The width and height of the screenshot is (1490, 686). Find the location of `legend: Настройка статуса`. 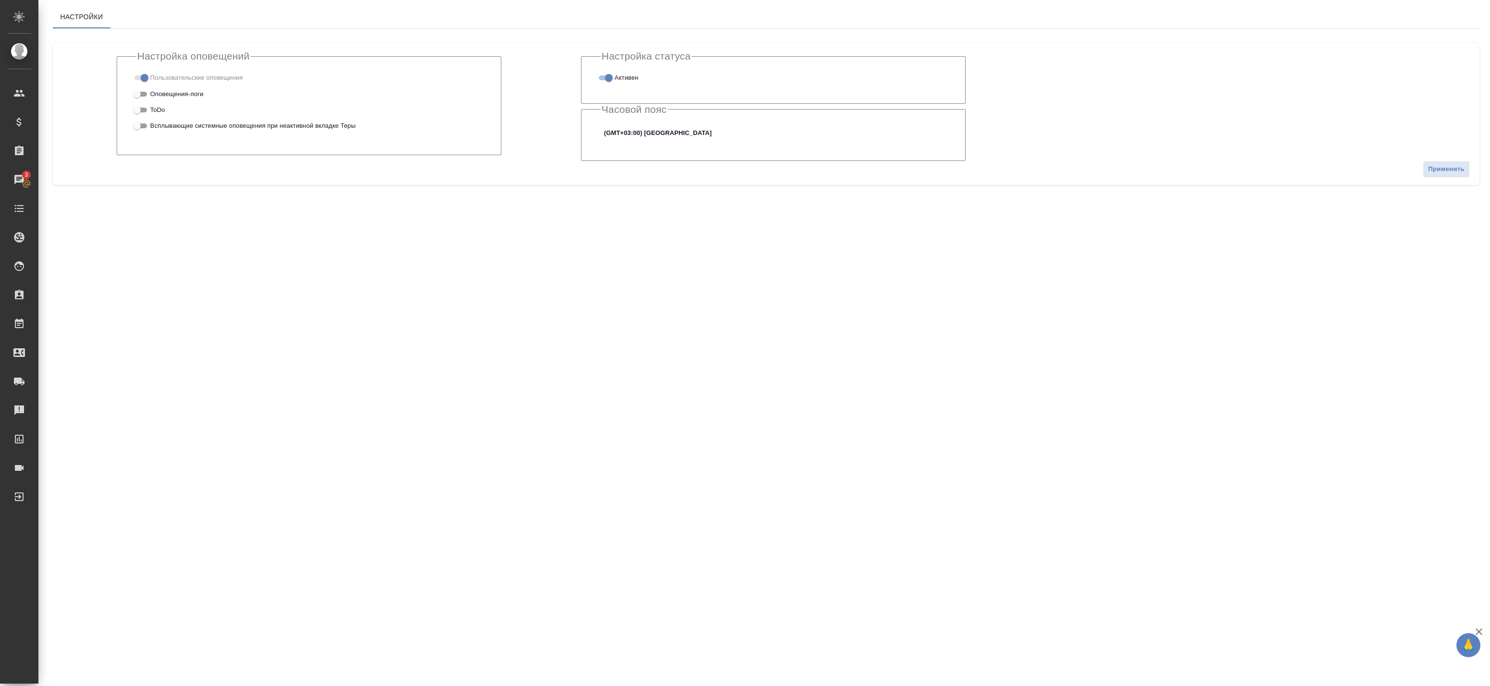

legend: Настройка статуса is located at coordinates (646, 56).